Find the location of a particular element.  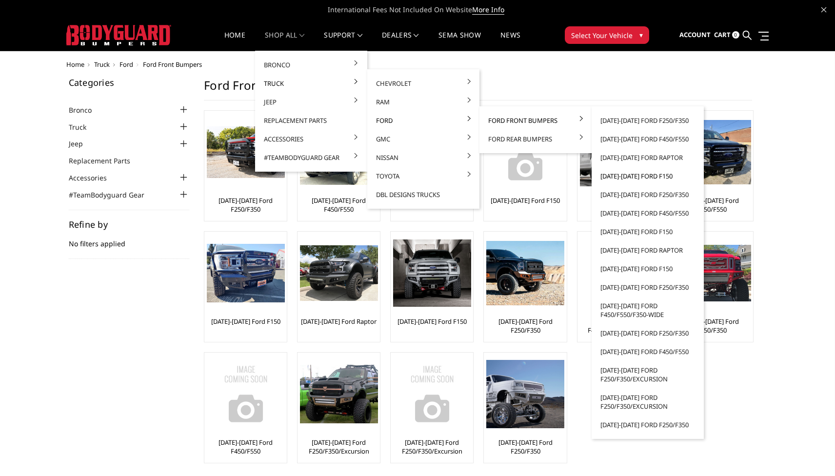

a: SEMA Show is located at coordinates (459, 41).